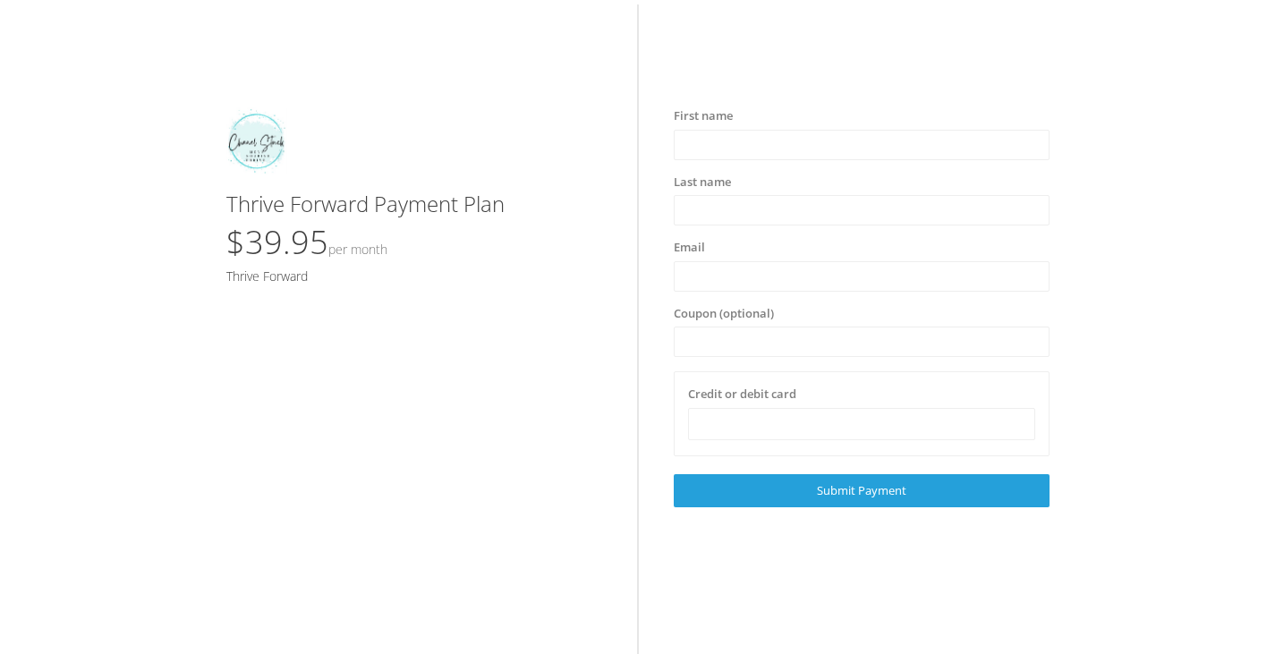 This screenshot has width=1275, height=654. Describe the element at coordinates (307, 241) in the screenshot. I see `span: $39.95` at that location.